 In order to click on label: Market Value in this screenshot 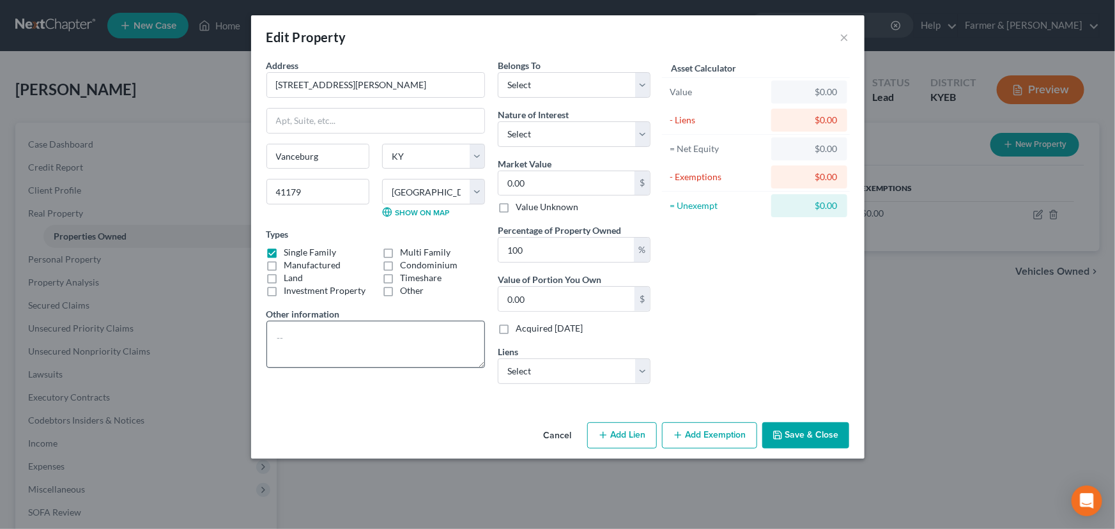, I will do `click(524, 164)`.